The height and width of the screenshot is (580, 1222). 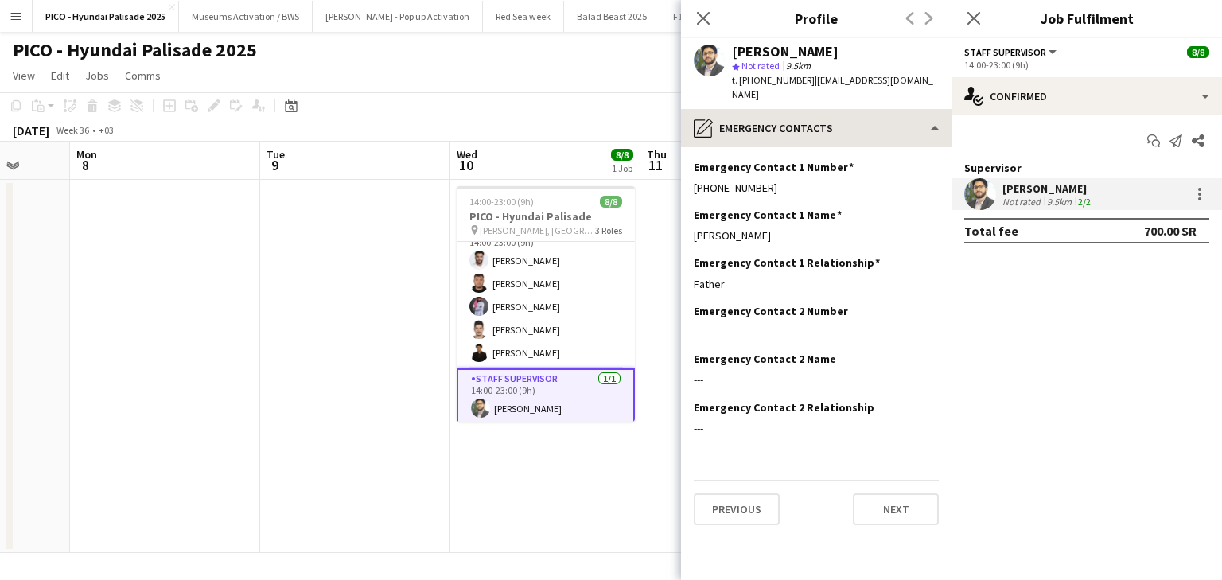 What do you see at coordinates (1084, 201) in the screenshot?
I see `app-skills-label: 2/2` at bounding box center [1084, 201].